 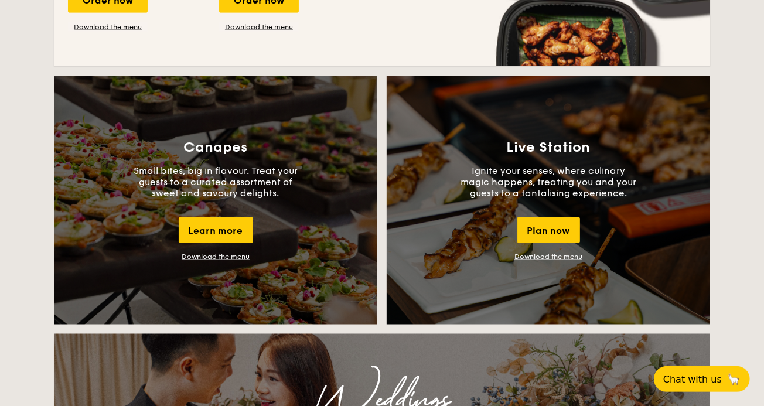 I want to click on h3: Live Station, so click(x=548, y=148).